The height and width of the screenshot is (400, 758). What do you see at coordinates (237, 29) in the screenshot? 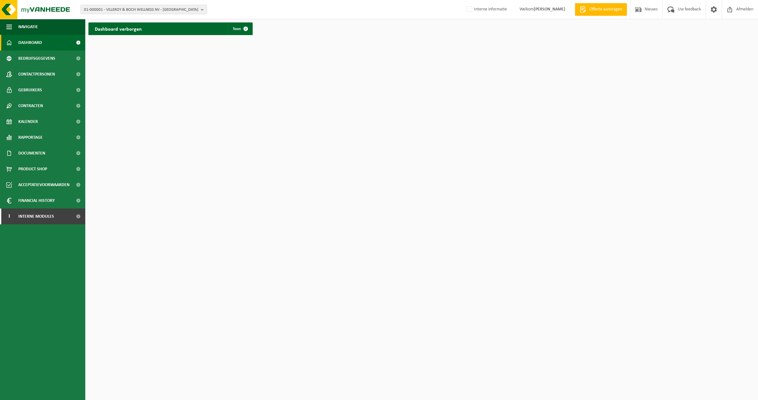
I see `span: Toon` at bounding box center [237, 29].